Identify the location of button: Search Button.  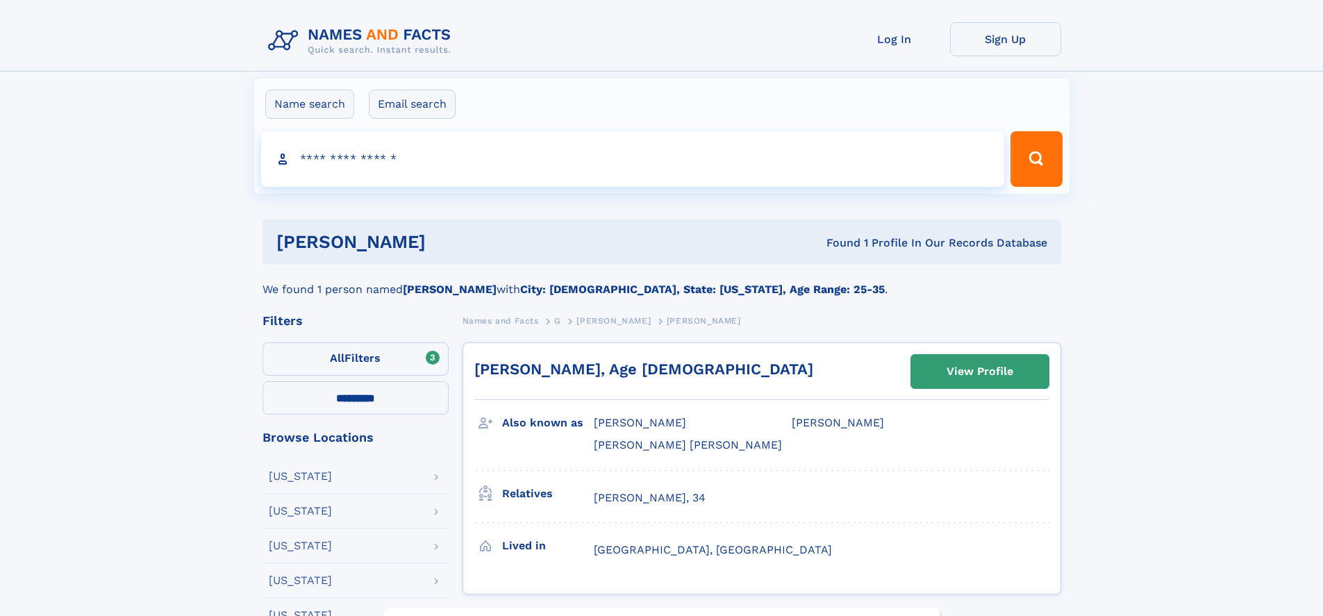
(1036, 159).